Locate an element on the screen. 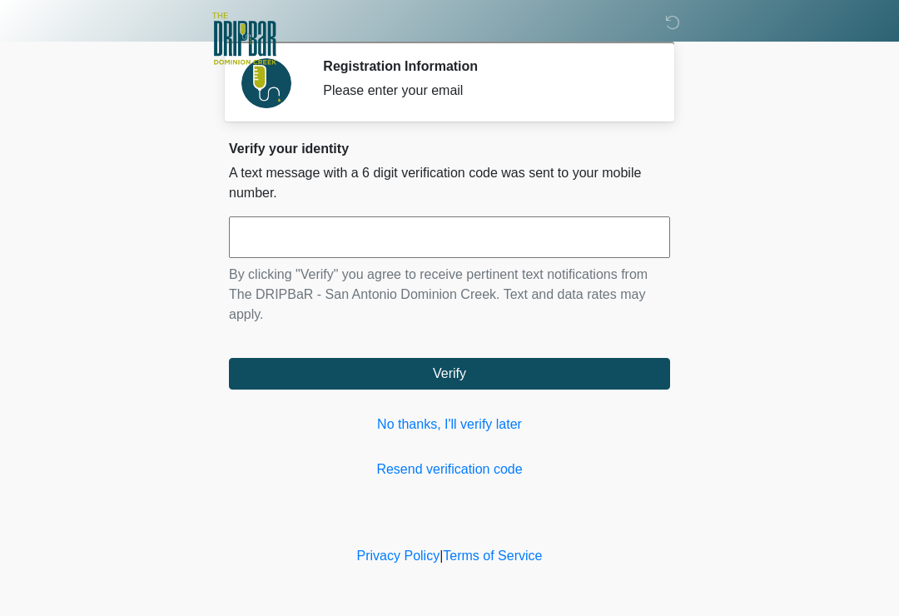  button: Verify is located at coordinates (449, 374).